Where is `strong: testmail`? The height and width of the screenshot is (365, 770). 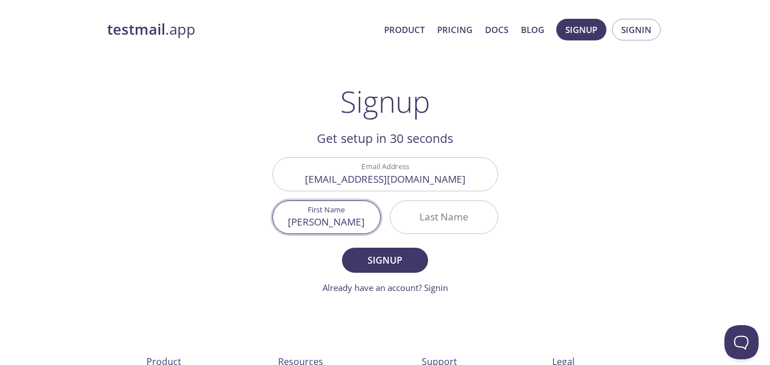
strong: testmail is located at coordinates (136, 29).